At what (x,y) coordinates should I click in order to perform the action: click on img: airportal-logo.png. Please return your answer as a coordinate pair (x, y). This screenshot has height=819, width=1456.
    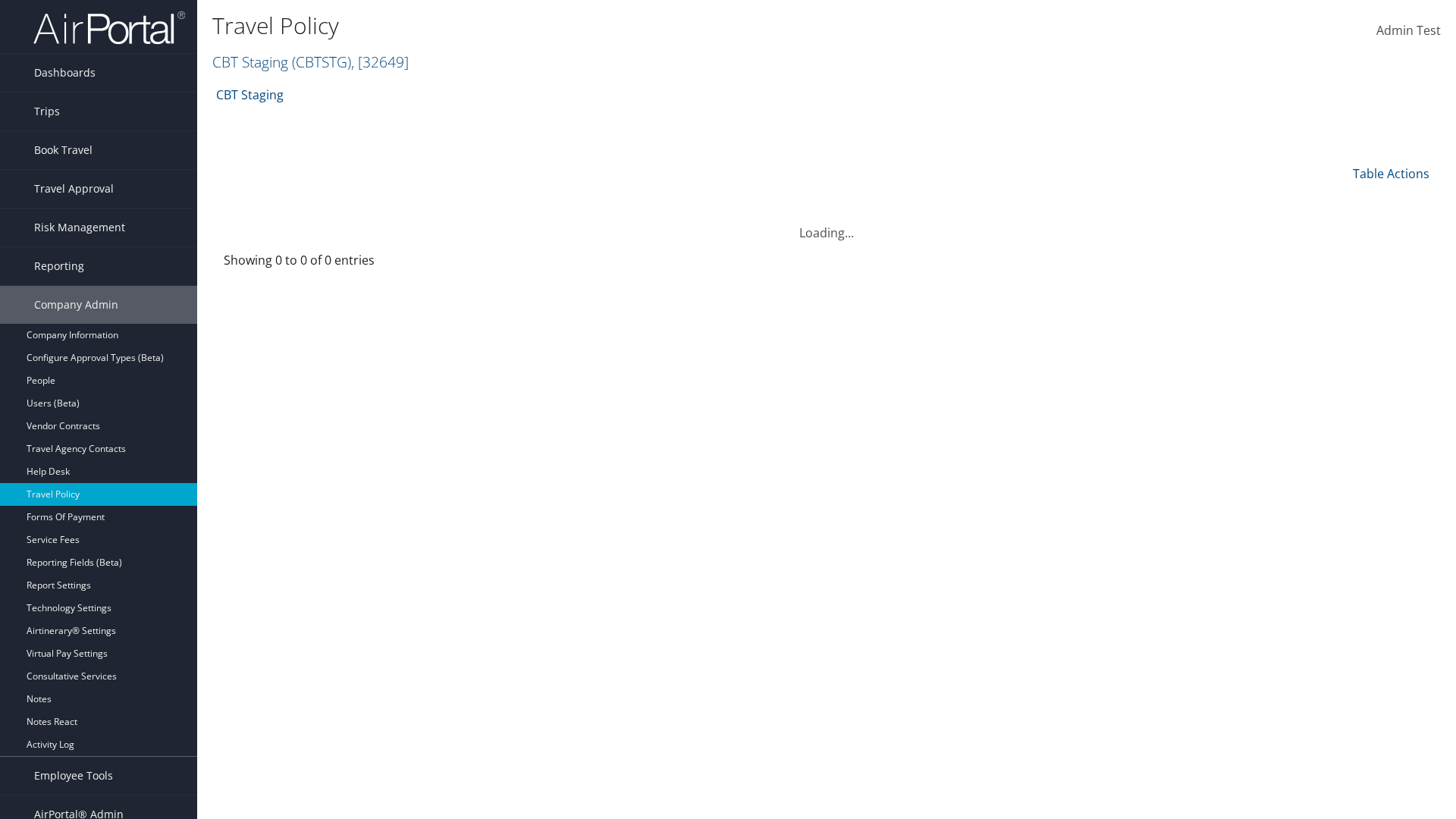
    Looking at the image, I should click on (109, 27).